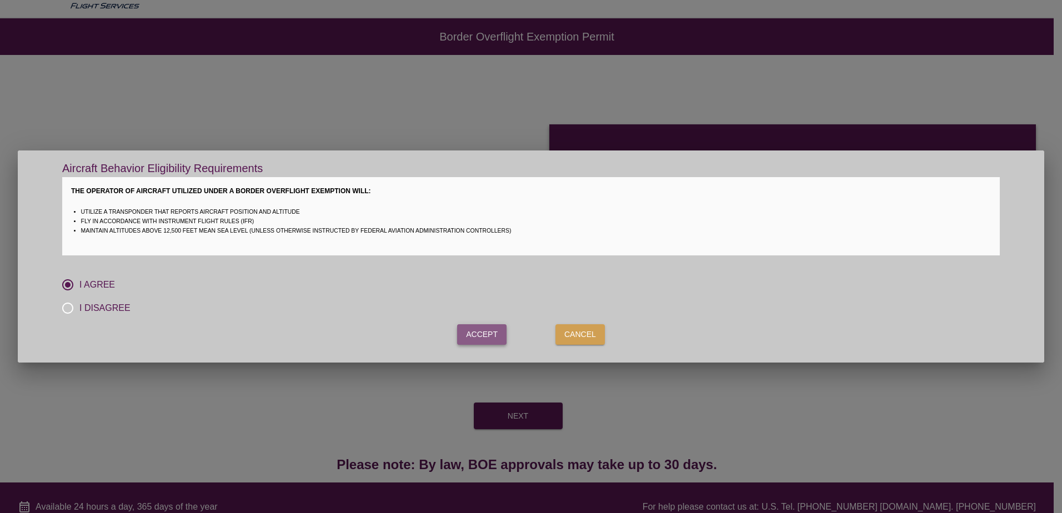 This screenshot has height=513, width=1062. What do you see at coordinates (536, 231) in the screenshot?
I see `li: Maintain altitudes above 12,500 feet mean sea level (unless otherwise instructed by Federal Aviat...` at bounding box center [536, 231].